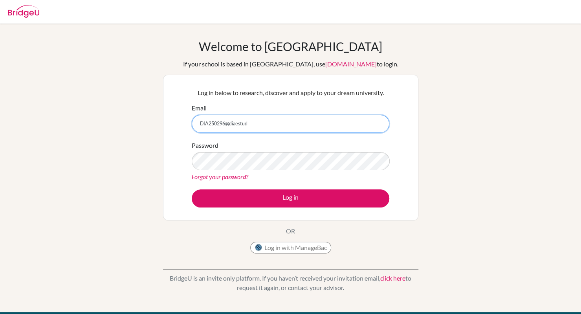 The image size is (581, 314). Describe the element at coordinates (290, 198) in the screenshot. I see `button: Log in` at that location.